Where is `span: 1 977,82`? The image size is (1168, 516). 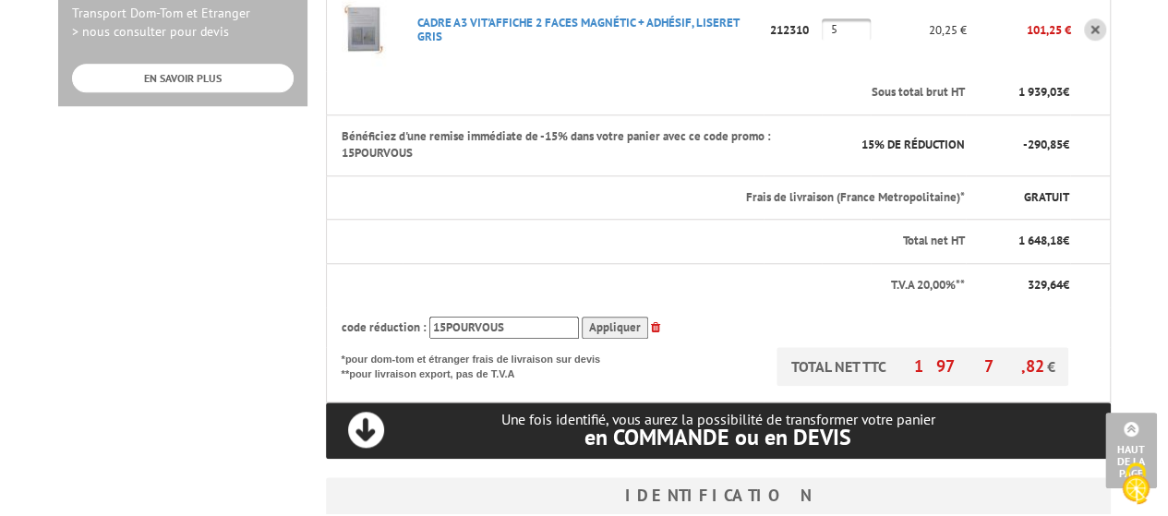
span: 1 977,82 is located at coordinates (980, 366).